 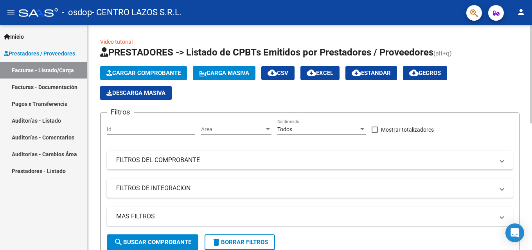 I want to click on span: - osdop, so click(x=77, y=13).